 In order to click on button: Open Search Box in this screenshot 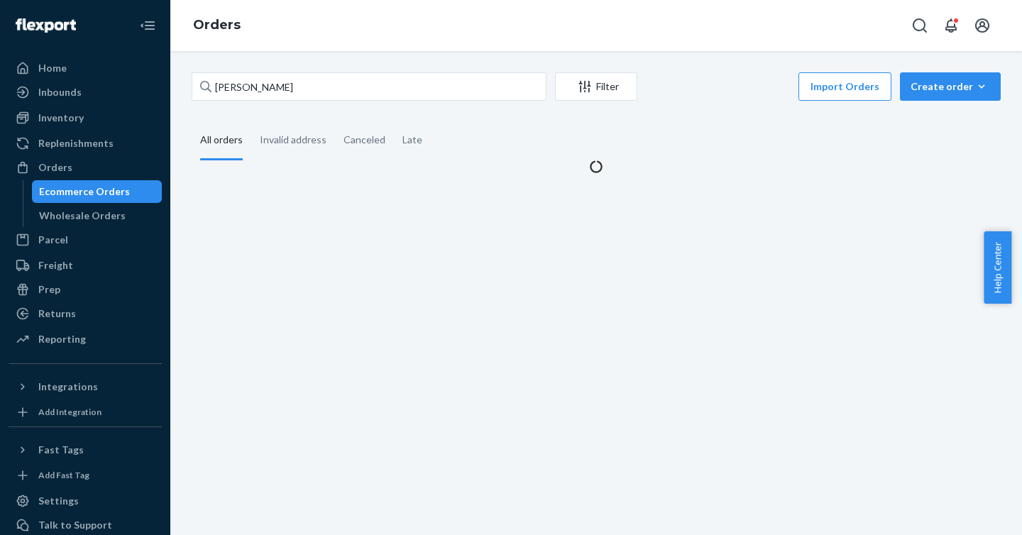, I will do `click(920, 26)`.